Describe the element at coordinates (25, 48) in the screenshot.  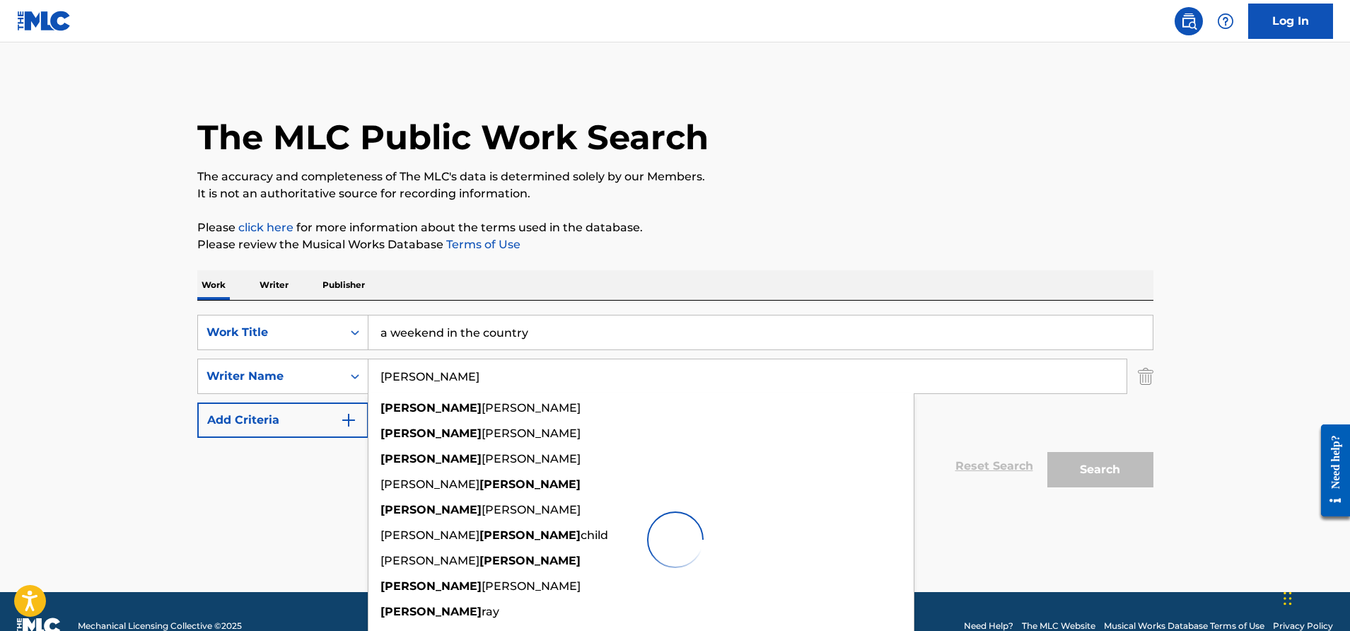
I see `div: Need help?` at that location.